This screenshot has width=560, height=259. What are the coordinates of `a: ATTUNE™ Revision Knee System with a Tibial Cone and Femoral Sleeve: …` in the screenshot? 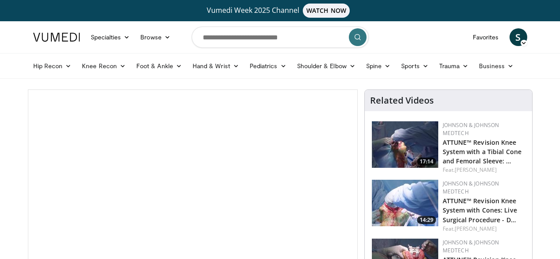 It's located at (482, 151).